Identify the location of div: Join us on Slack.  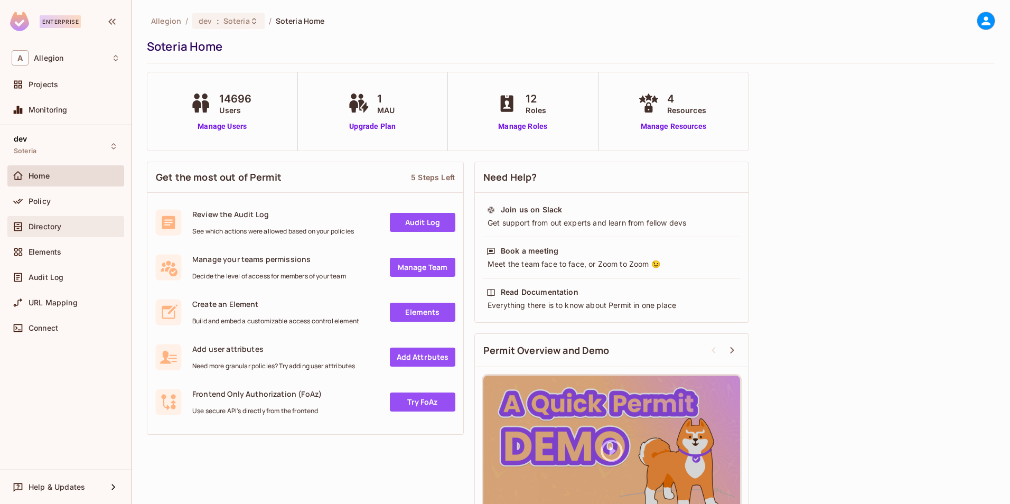
(531, 210).